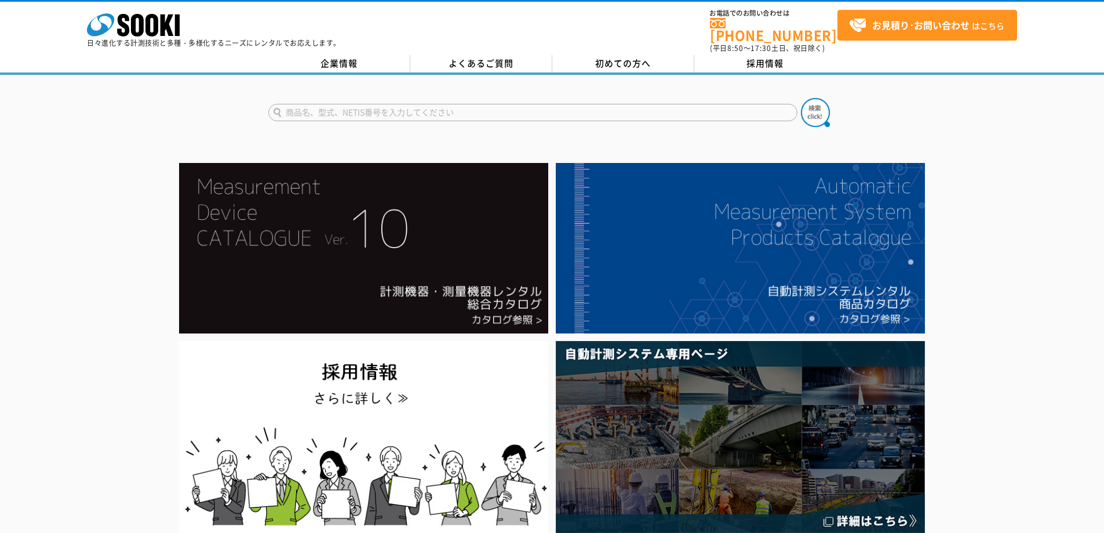 This screenshot has height=533, width=1104. Describe the element at coordinates (623, 64) in the screenshot. I see `a: 初めての方へ` at that location.